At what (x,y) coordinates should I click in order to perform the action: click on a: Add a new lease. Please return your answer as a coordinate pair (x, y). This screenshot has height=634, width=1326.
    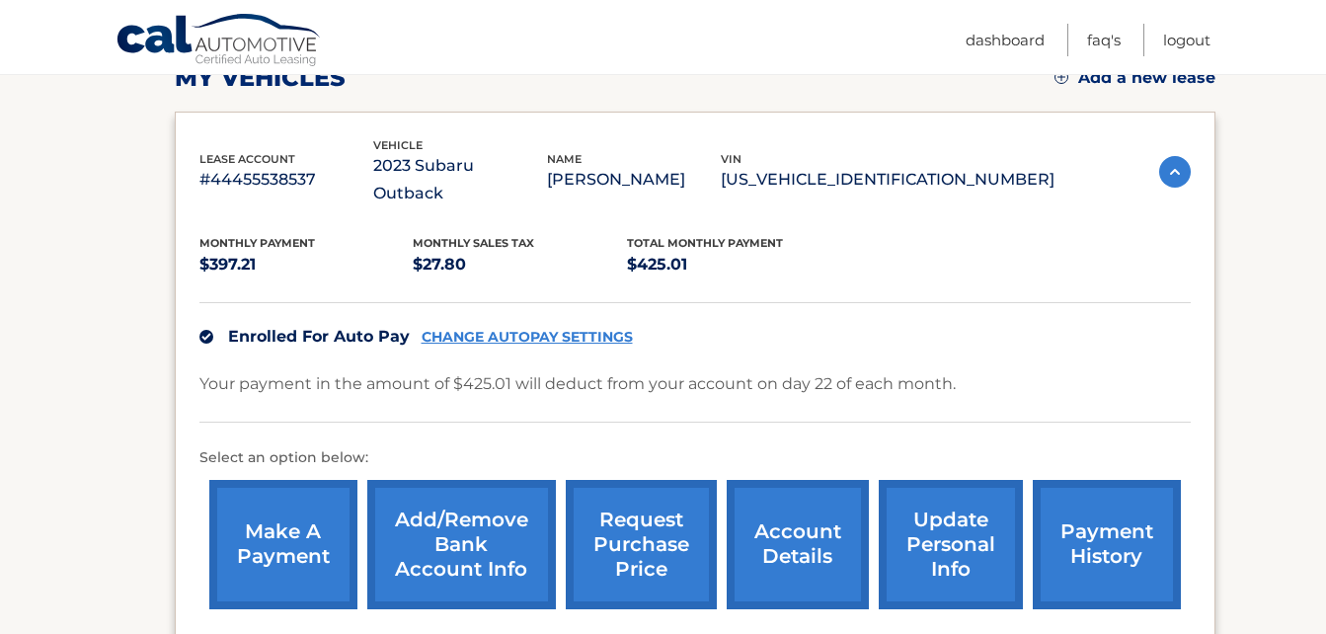
    Looking at the image, I should click on (1134, 78).